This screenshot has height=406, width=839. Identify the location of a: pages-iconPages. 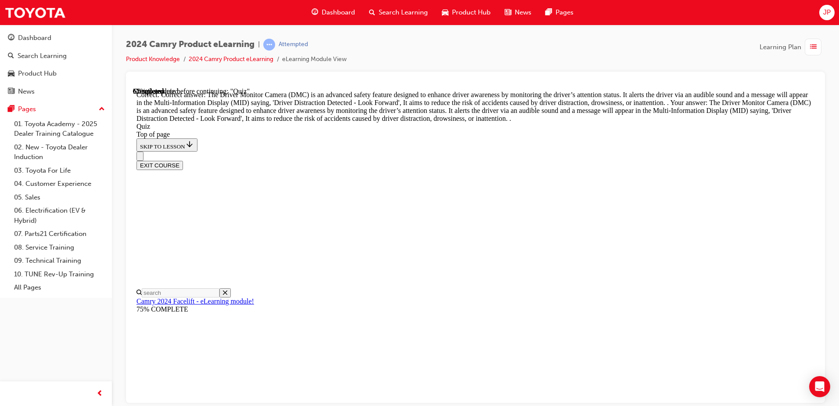
(560, 12).